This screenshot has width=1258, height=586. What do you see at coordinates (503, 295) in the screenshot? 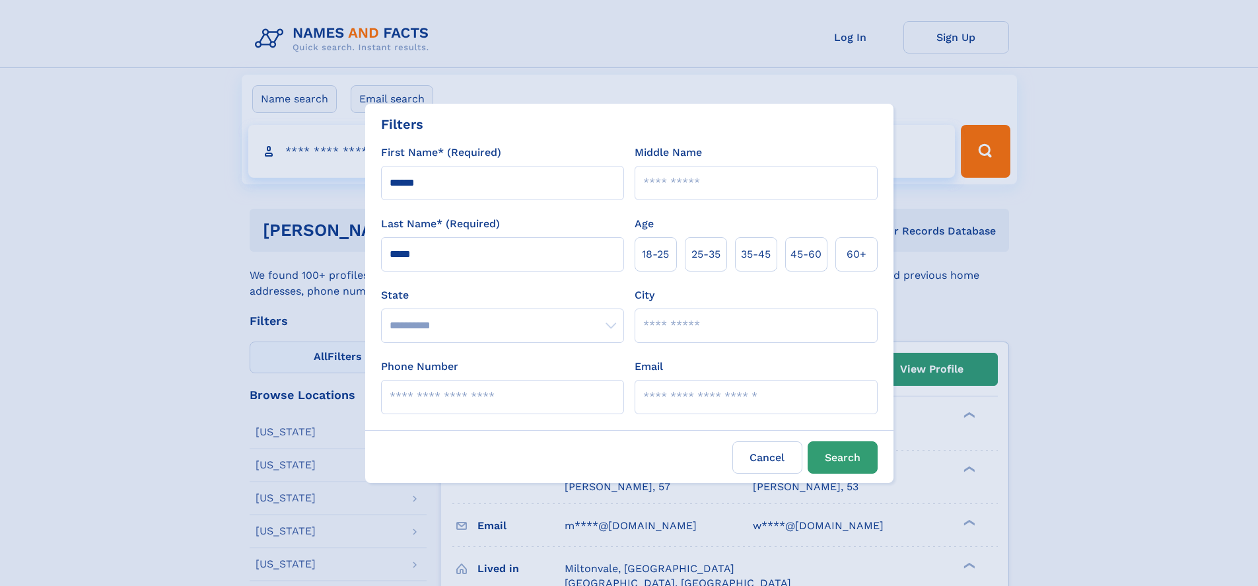
I see `label: State` at bounding box center [503, 295].